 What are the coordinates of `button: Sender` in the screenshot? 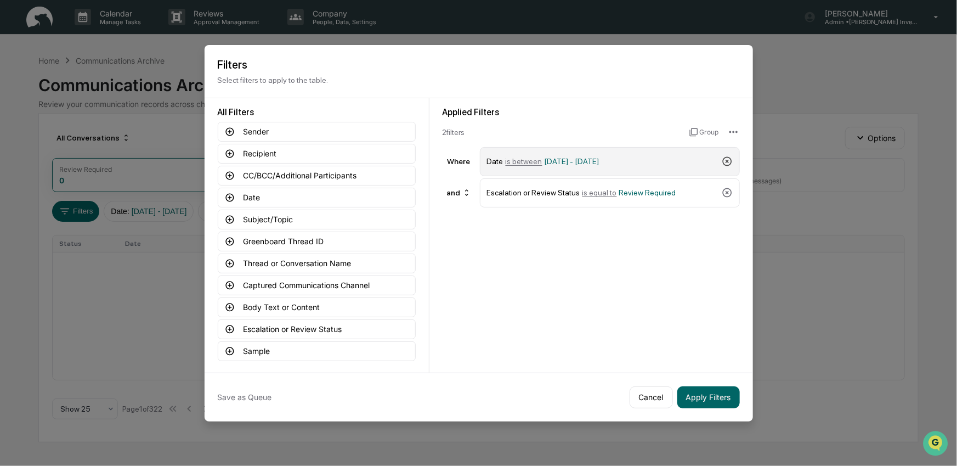 It's located at (317, 132).